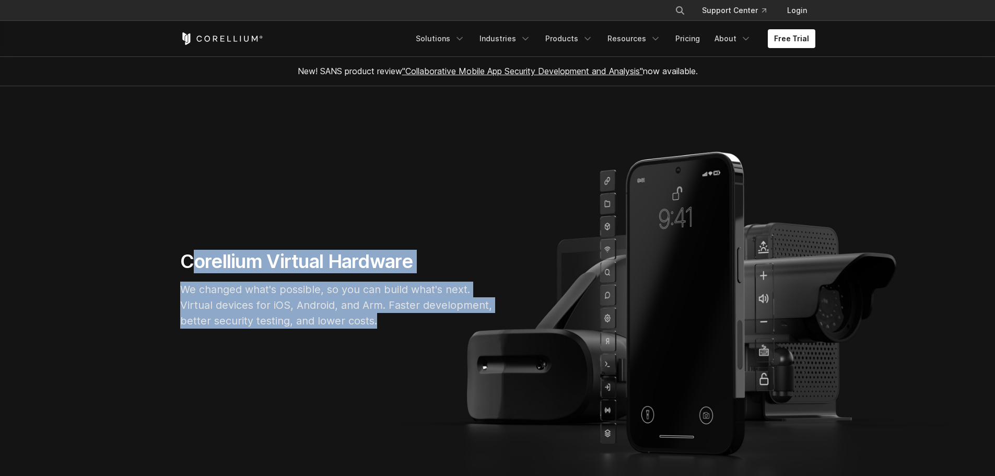 The height and width of the screenshot is (476, 995). Describe the element at coordinates (791, 39) in the screenshot. I see `a: Free Trial` at that location.